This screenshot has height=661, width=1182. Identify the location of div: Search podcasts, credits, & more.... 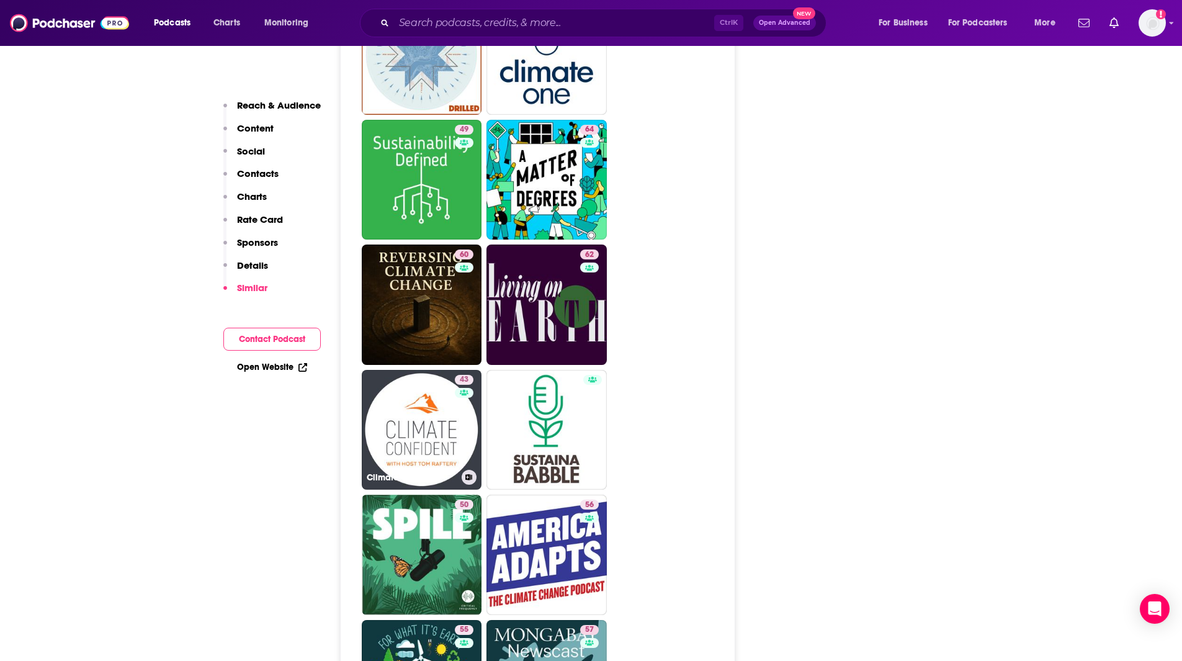
(605, 23).